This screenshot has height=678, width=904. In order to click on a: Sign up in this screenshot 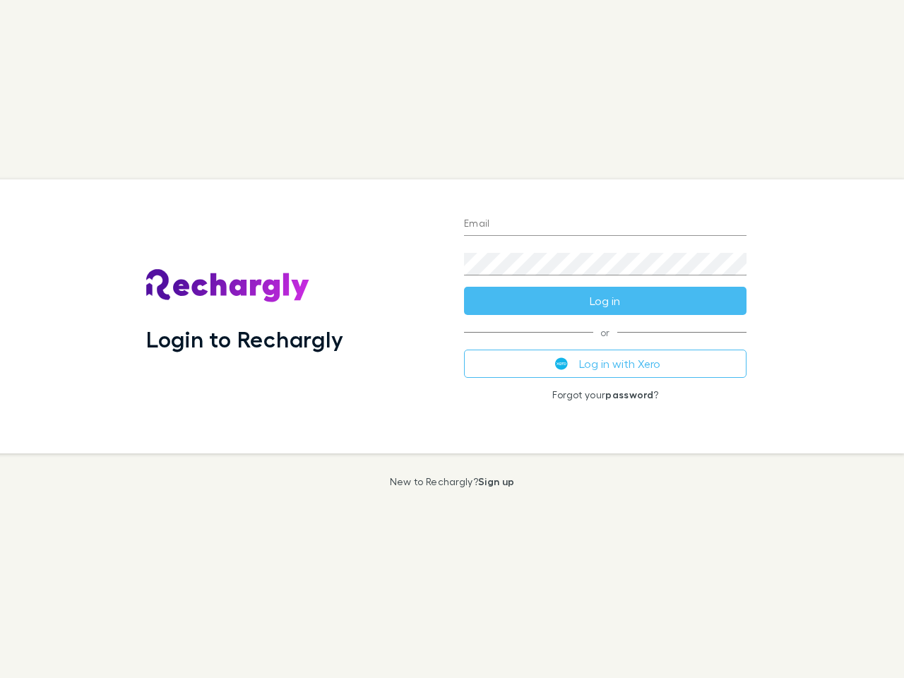, I will do `click(496, 481)`.